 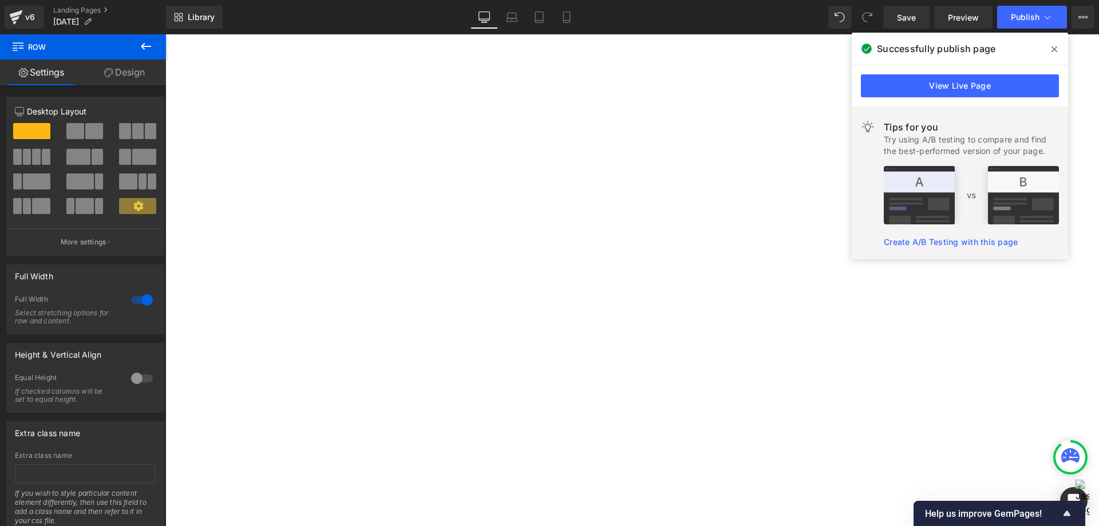 I want to click on div: Equal Height, so click(x=67, y=379).